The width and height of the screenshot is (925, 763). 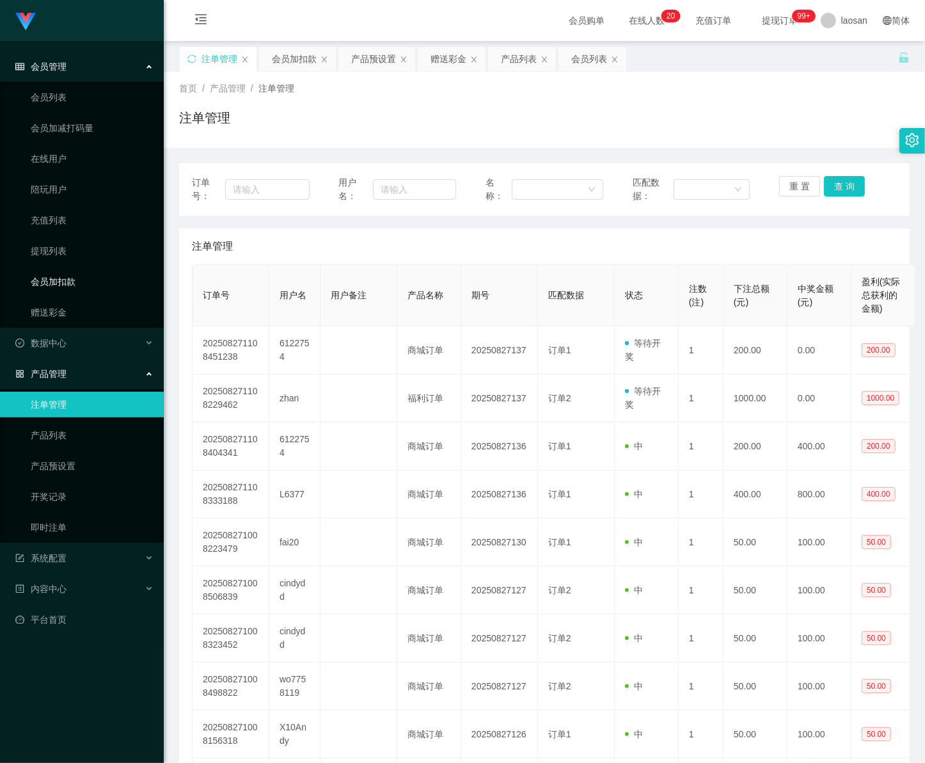 What do you see at coordinates (356, 189) in the screenshot?
I see `span: 用户名：` at bounding box center [356, 189].